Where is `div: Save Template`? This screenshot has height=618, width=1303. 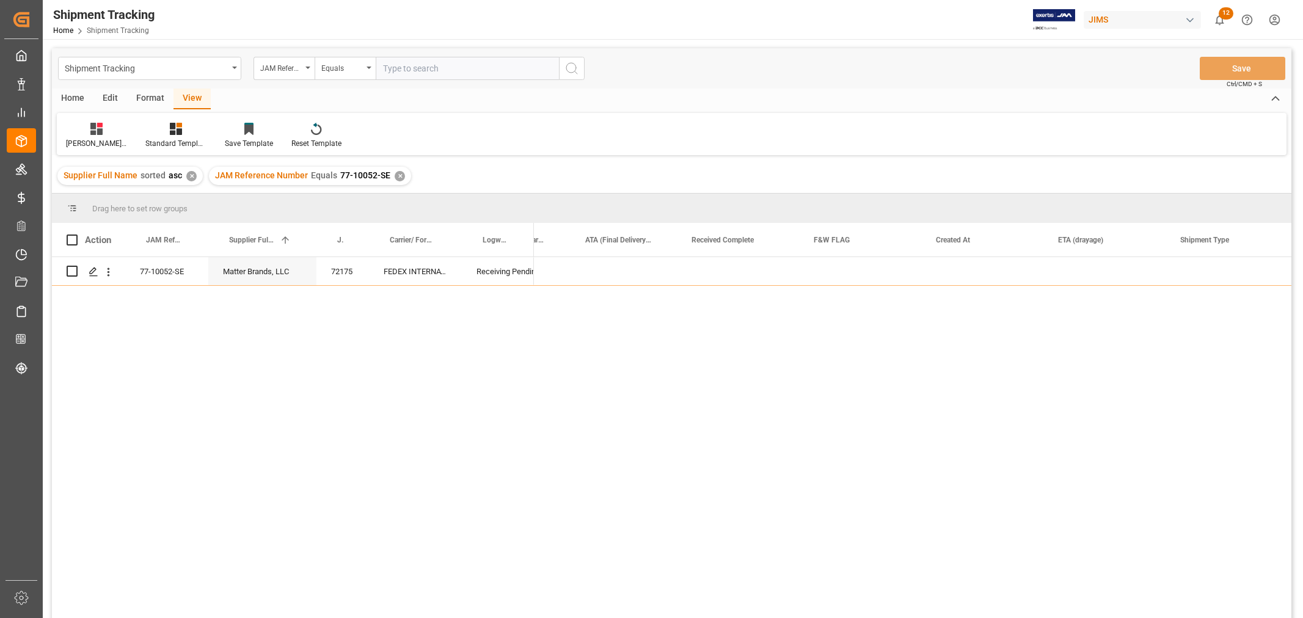 div: Save Template is located at coordinates (249, 144).